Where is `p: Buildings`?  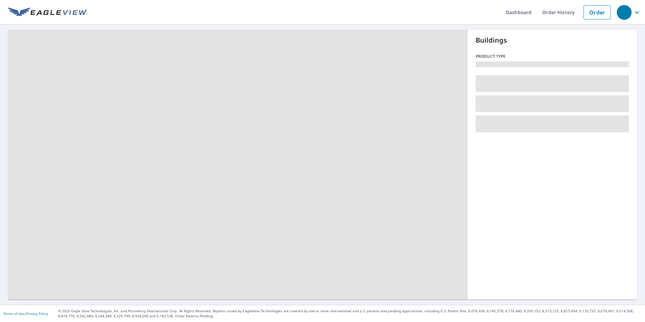 p: Buildings is located at coordinates (553, 40).